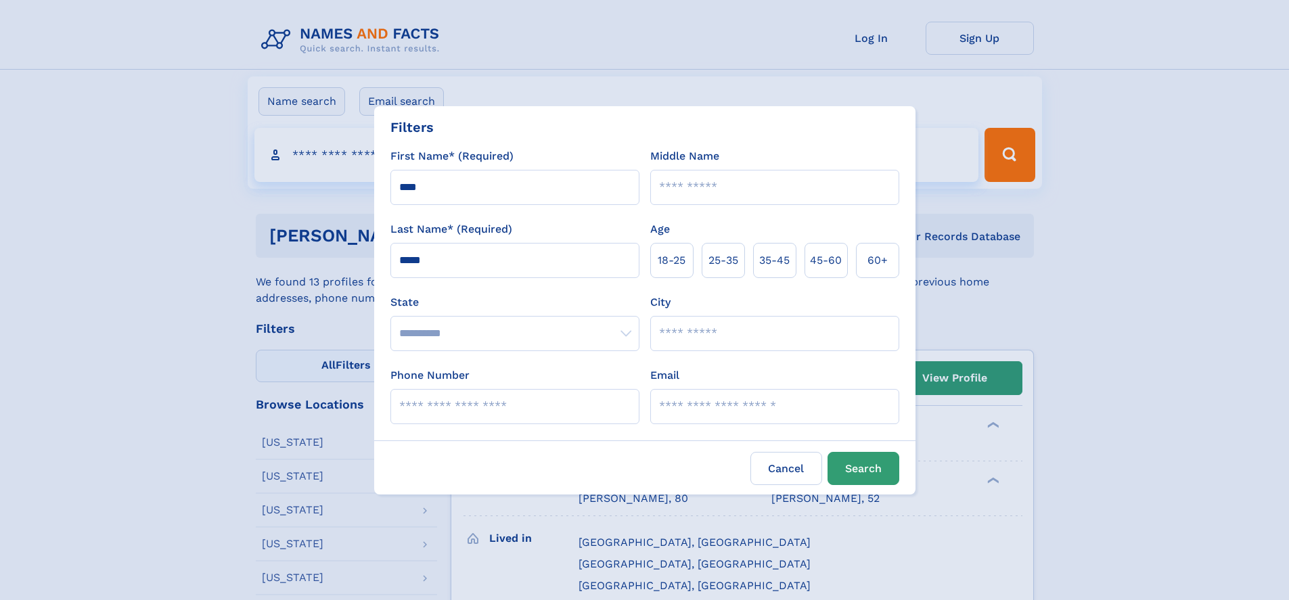 The image size is (1289, 600). What do you see at coordinates (774, 260) in the screenshot?
I see `span: 35‑45` at bounding box center [774, 260].